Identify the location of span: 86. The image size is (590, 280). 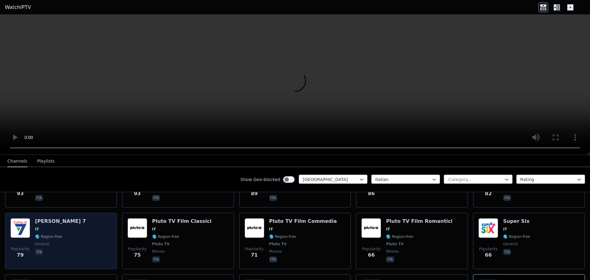
(372, 194).